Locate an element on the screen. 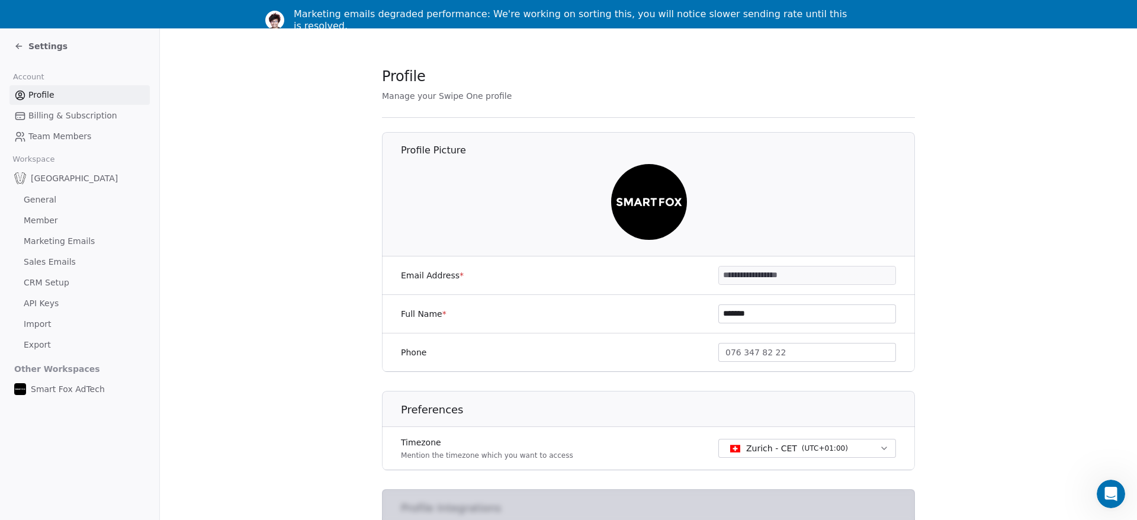  span: Manage your Swipe One profile is located at coordinates (446, 96).